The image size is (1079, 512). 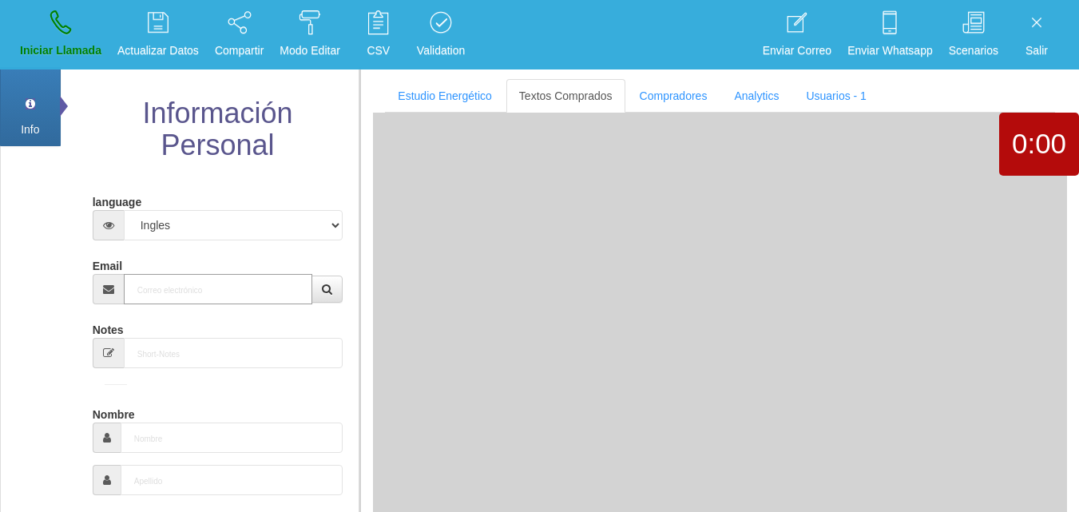 I want to click on a: Enviar Whatsapp, so click(x=889, y=34).